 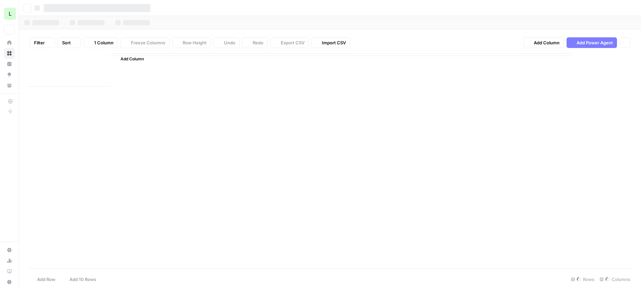 What do you see at coordinates (46, 280) in the screenshot?
I see `span: Add Row` at bounding box center [46, 280].